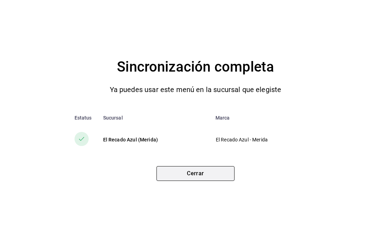 Image resolution: width=391 pixels, height=231 pixels. I want to click on h4: Sincronización completa, so click(195, 67).